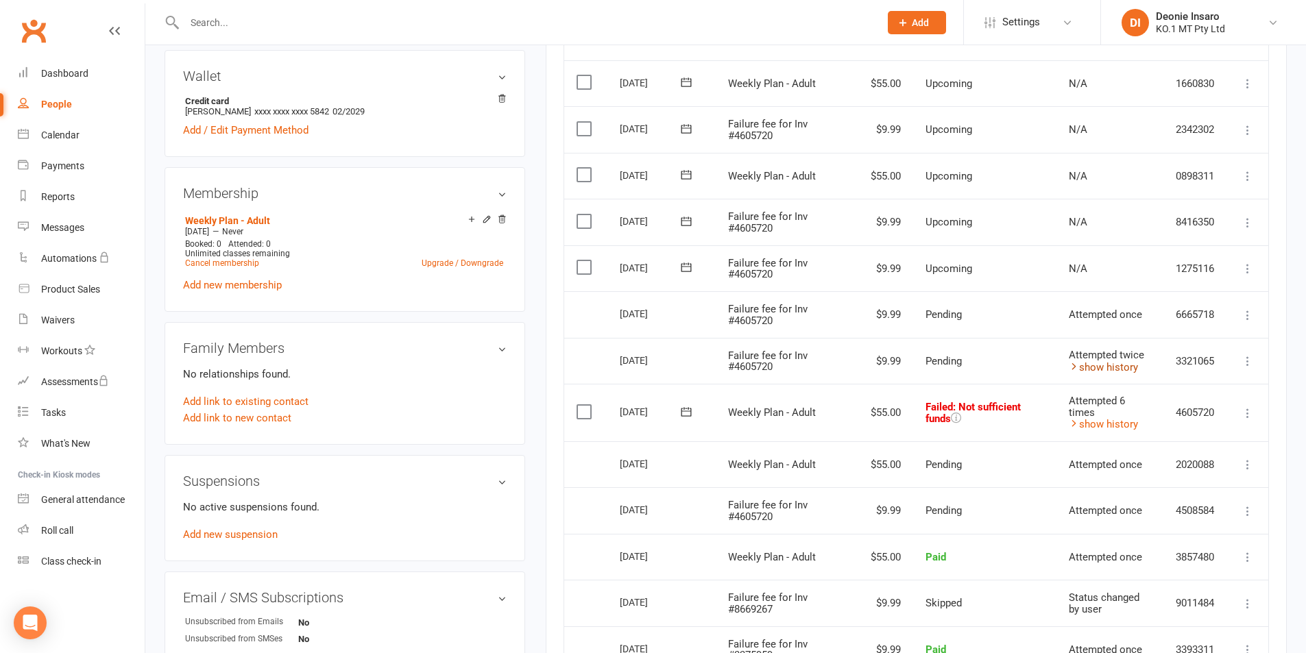 This screenshot has width=1306, height=653. What do you see at coordinates (1190, 29) in the screenshot?
I see `div: KO.1 MT Pty Ltd` at bounding box center [1190, 29].